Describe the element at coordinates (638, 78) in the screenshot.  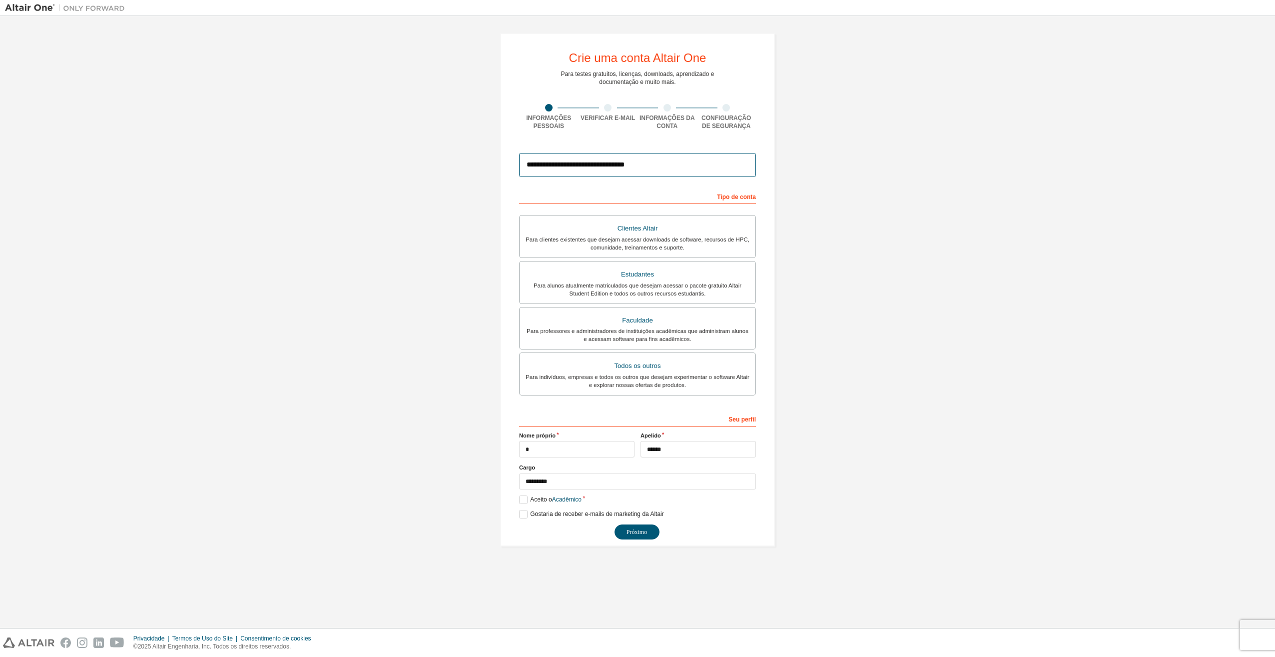
I see `div: Para testes gratuitos, licenças, downloads, aprendizado e documentação e muito mais.` at that location.